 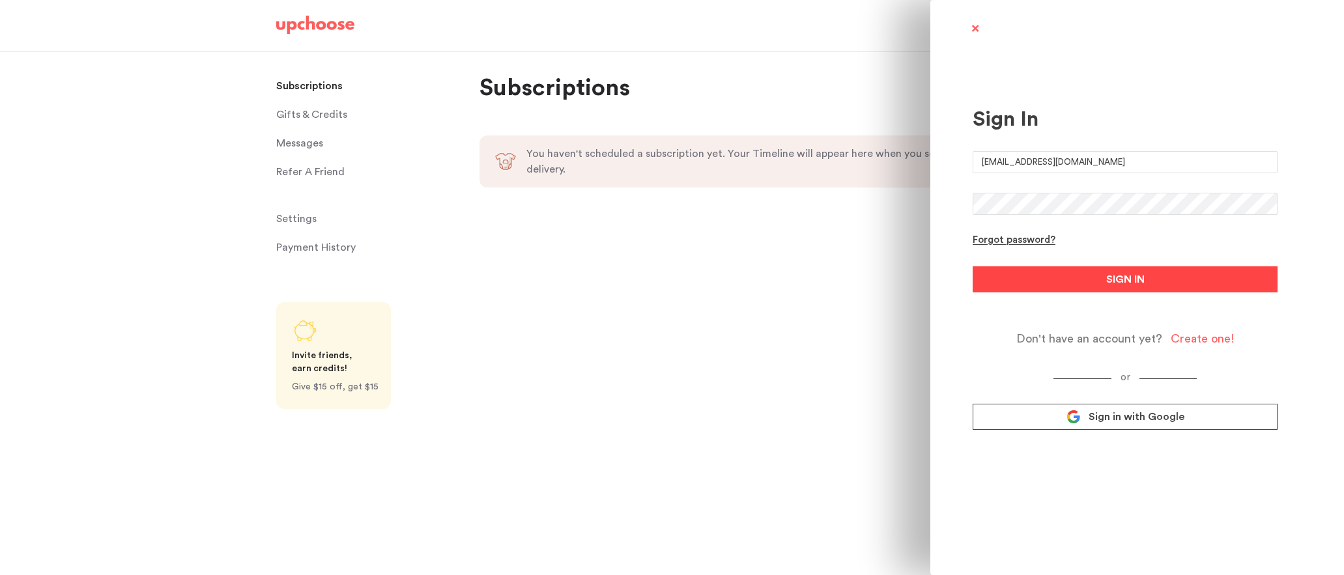 What do you see at coordinates (1136, 417) in the screenshot?
I see `span: Sign in with Google` at bounding box center [1136, 417].